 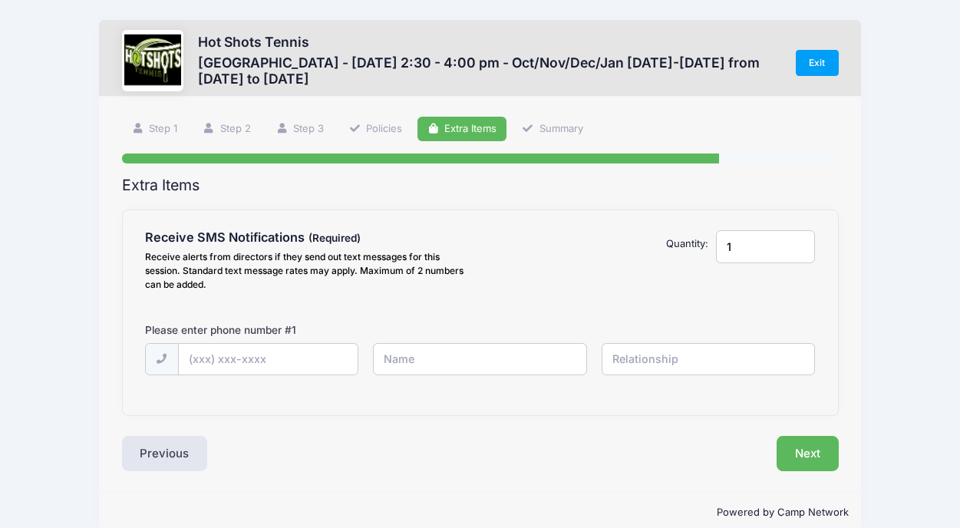 I want to click on input: Quantity, so click(x=765, y=246).